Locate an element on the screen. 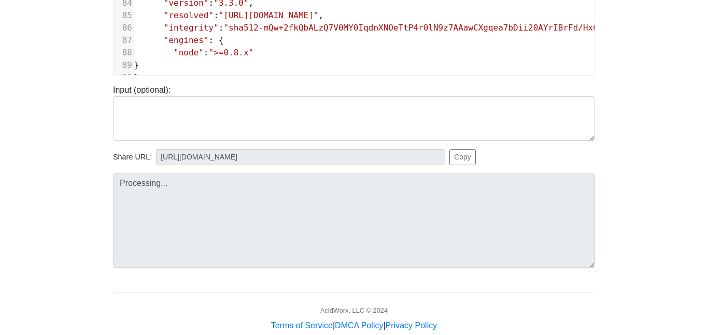 This screenshot has height=335, width=708. div: 87 is located at coordinates (123, 40).